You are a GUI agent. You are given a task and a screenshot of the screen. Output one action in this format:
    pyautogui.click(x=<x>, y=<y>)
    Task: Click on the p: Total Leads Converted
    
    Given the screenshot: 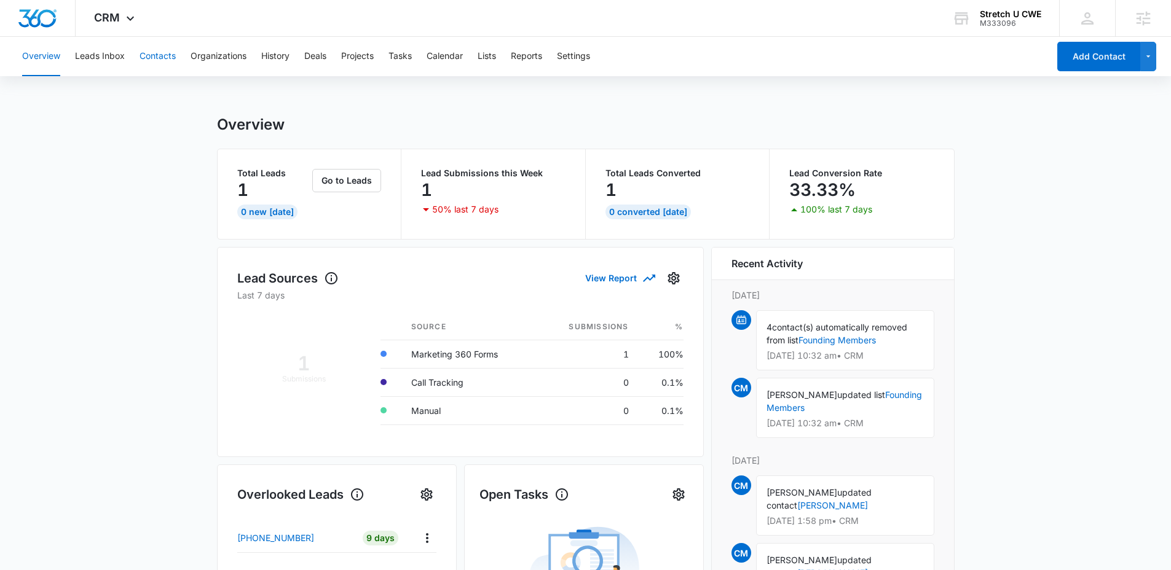 What is the action you would take?
    pyautogui.click(x=677, y=173)
    